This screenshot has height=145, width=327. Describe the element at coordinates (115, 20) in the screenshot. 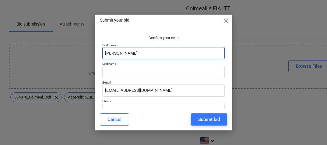

I see `p: Submit your bid` at that location.